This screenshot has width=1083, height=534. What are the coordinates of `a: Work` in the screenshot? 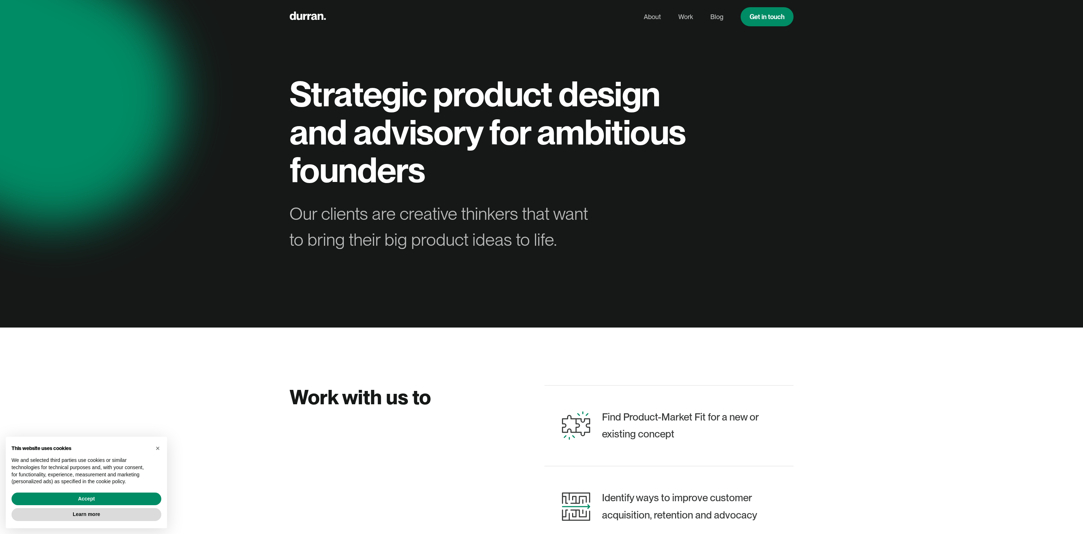 It's located at (686, 17).